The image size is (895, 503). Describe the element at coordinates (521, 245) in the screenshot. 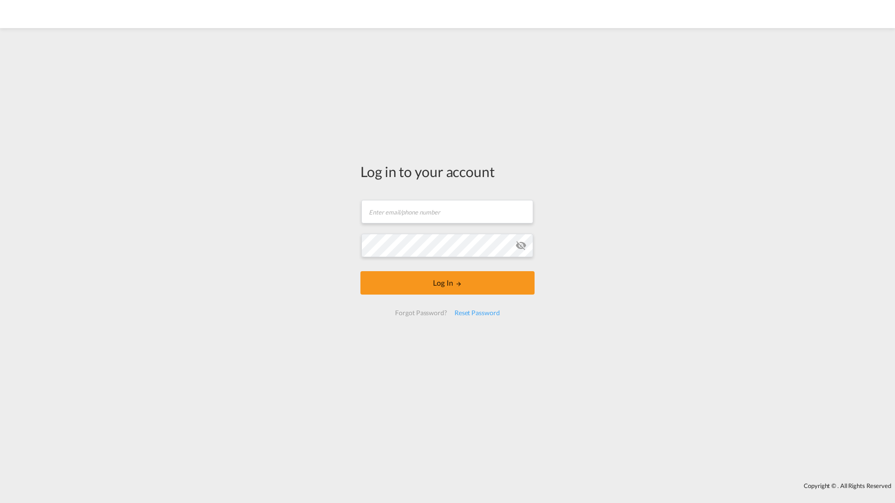

I see `md-icon: icon-eye-off` at that location.